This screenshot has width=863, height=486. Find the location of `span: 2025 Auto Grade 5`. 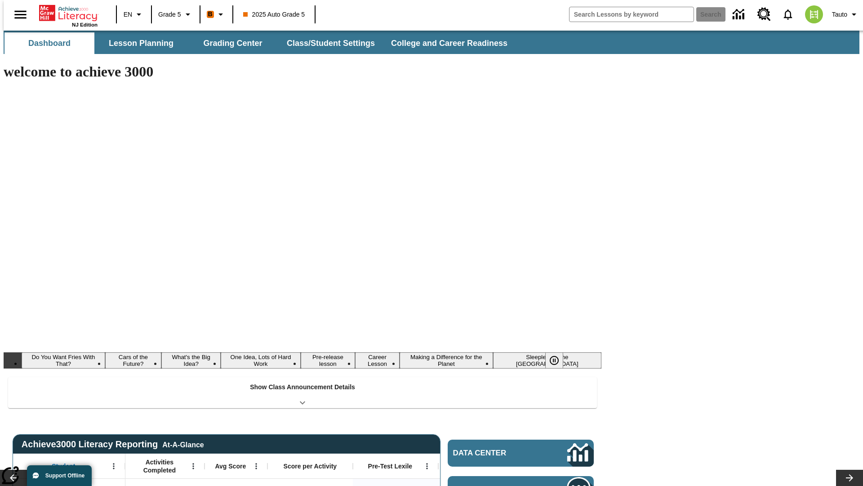

span: 2025 Auto Grade 5 is located at coordinates (274, 14).